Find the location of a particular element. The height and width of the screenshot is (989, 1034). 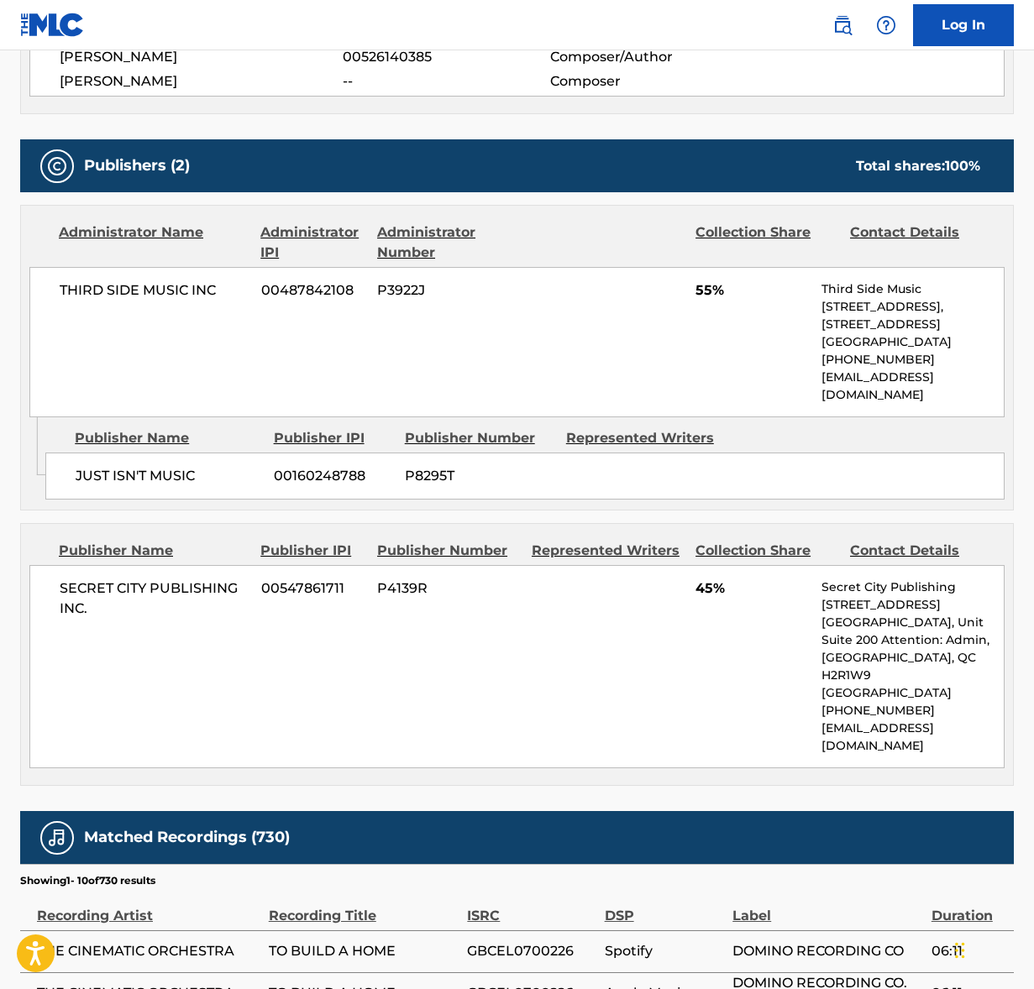

img: search is located at coordinates (842, 25).